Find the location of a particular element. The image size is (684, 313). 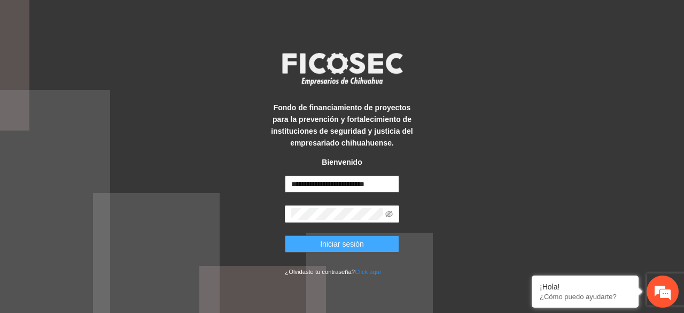

a: Click aqui is located at coordinates (368, 271).